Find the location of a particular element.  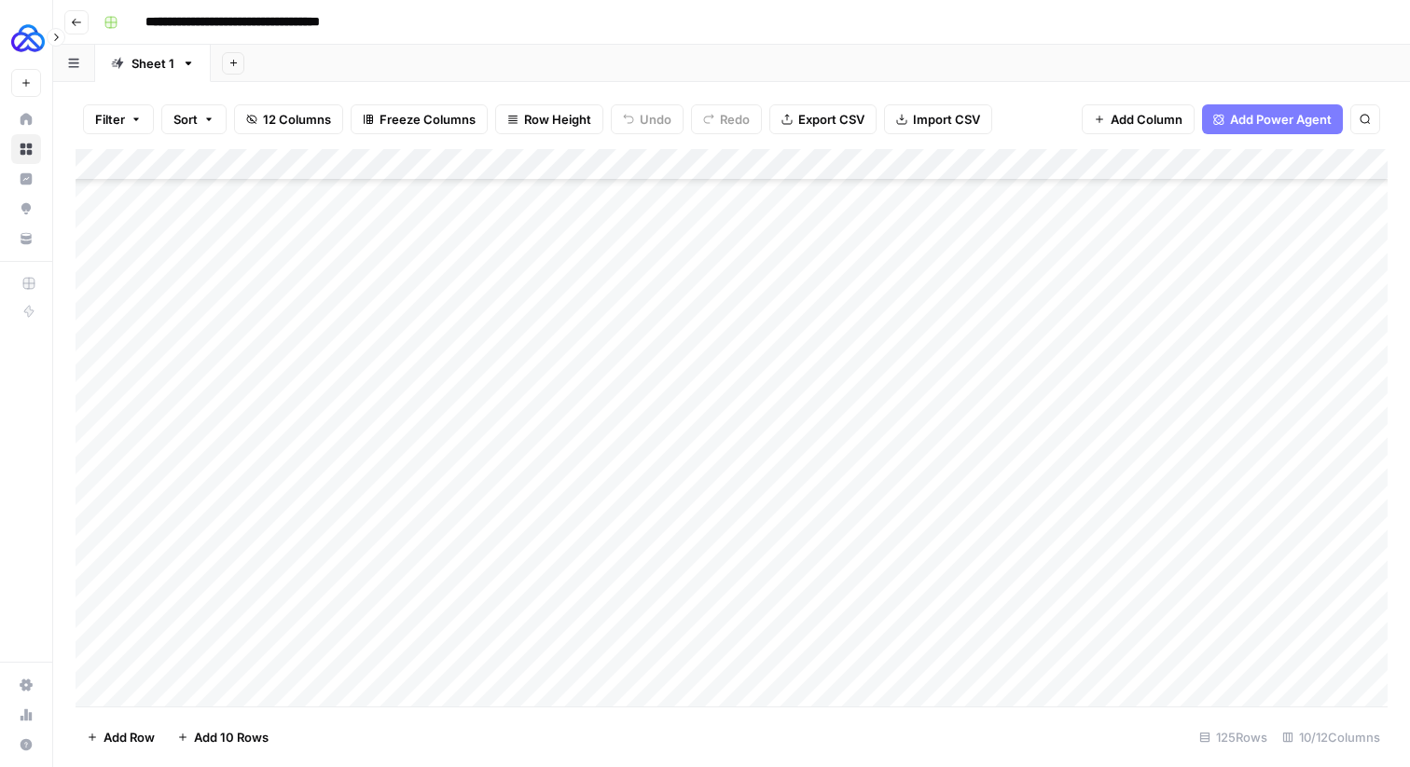

span: Undo is located at coordinates (655, 119).